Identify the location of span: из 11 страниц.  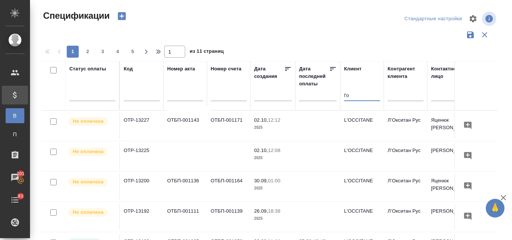
(207, 52).